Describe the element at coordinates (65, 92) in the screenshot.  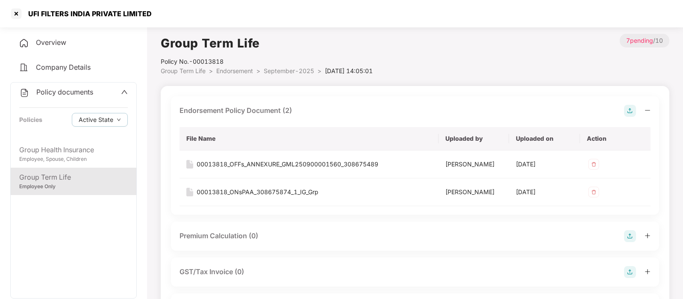
I see `span: Policy documents` at that location.